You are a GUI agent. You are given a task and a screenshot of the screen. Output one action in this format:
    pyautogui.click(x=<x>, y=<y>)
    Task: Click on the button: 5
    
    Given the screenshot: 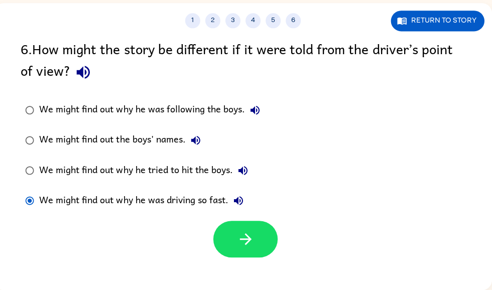 What is the action you would take?
    pyautogui.click(x=272, y=21)
    